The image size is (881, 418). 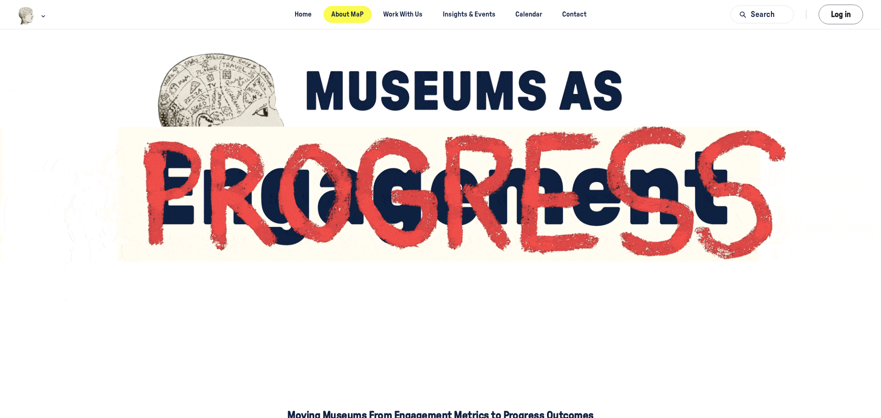 What do you see at coordinates (115, 47) in the screenshot?
I see `span: Email` at bounding box center [115, 47].